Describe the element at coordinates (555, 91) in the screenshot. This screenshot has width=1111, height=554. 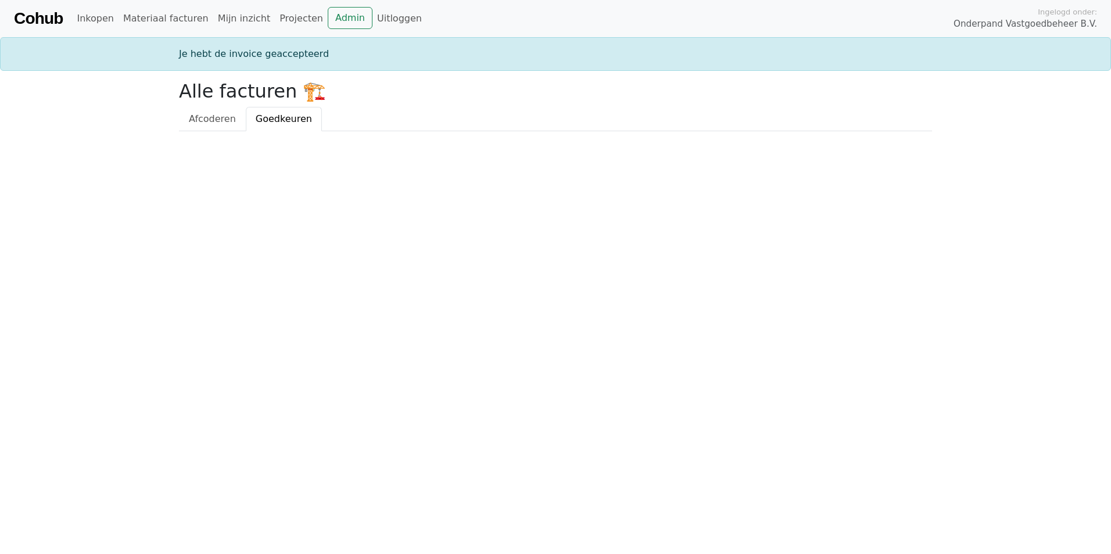
I see `h2: Alle facturen 🏗️` at that location.